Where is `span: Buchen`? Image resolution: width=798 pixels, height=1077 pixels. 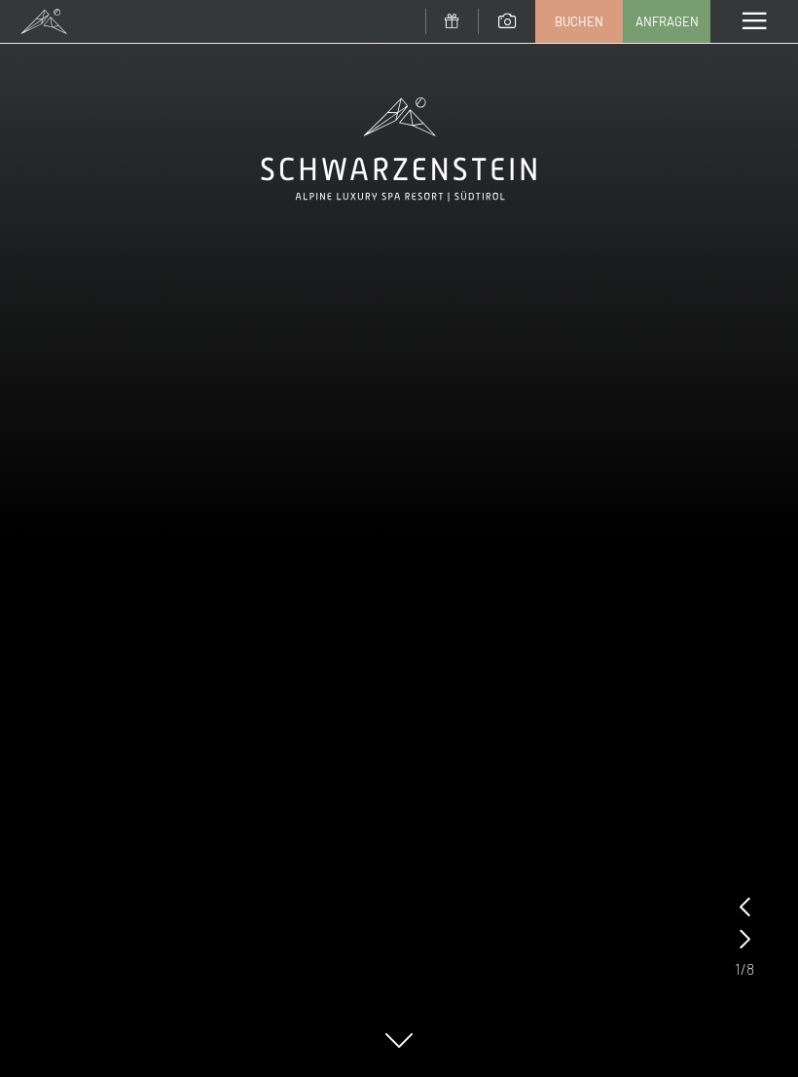 span: Buchen is located at coordinates (579, 21).